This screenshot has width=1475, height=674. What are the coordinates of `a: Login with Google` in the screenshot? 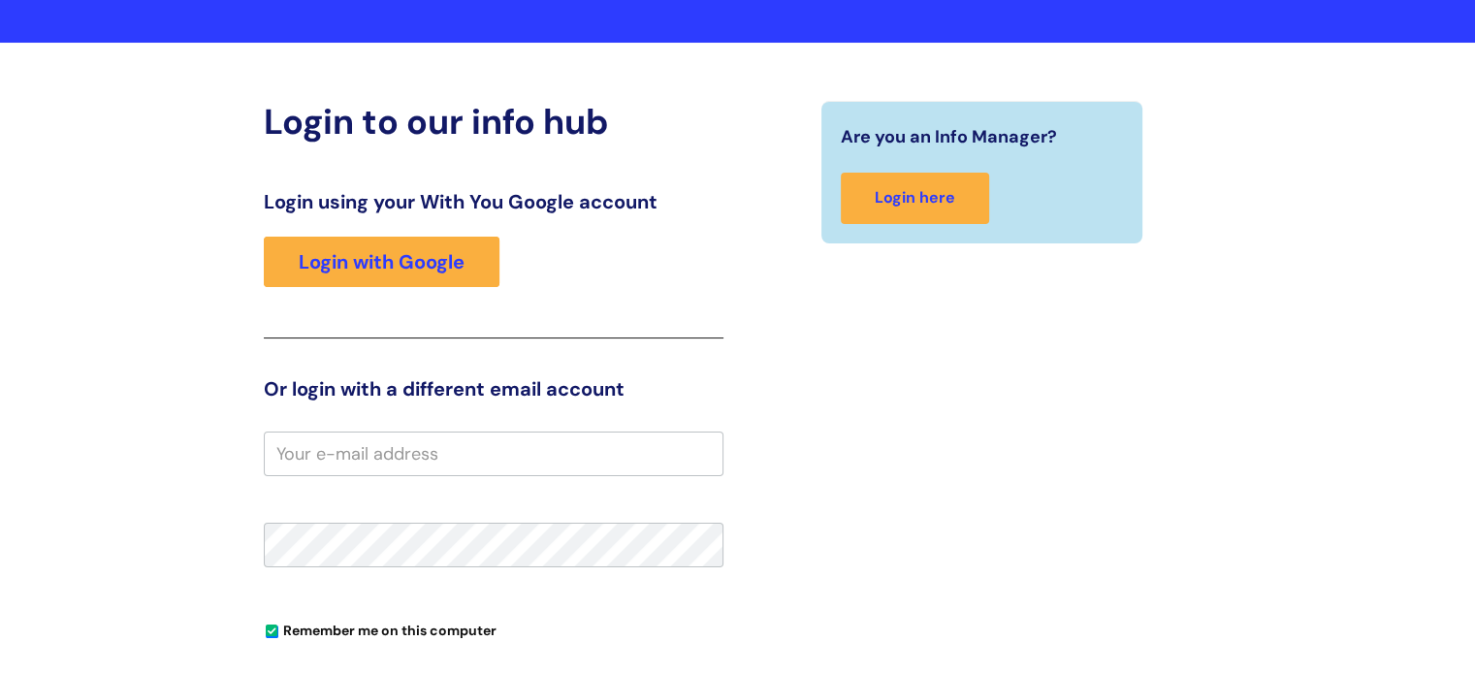 It's located at (381, 262).